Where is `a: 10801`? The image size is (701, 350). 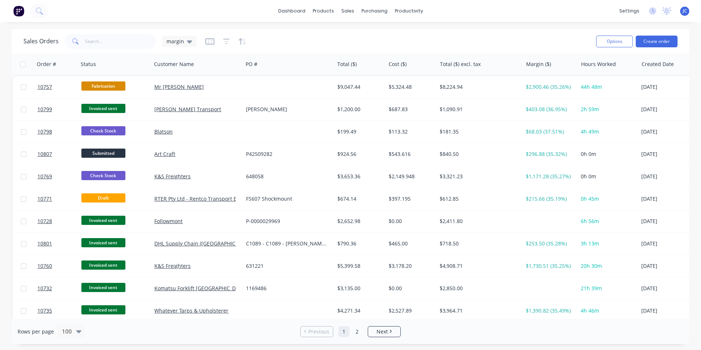
a: 10801 is located at coordinates (59, 244).